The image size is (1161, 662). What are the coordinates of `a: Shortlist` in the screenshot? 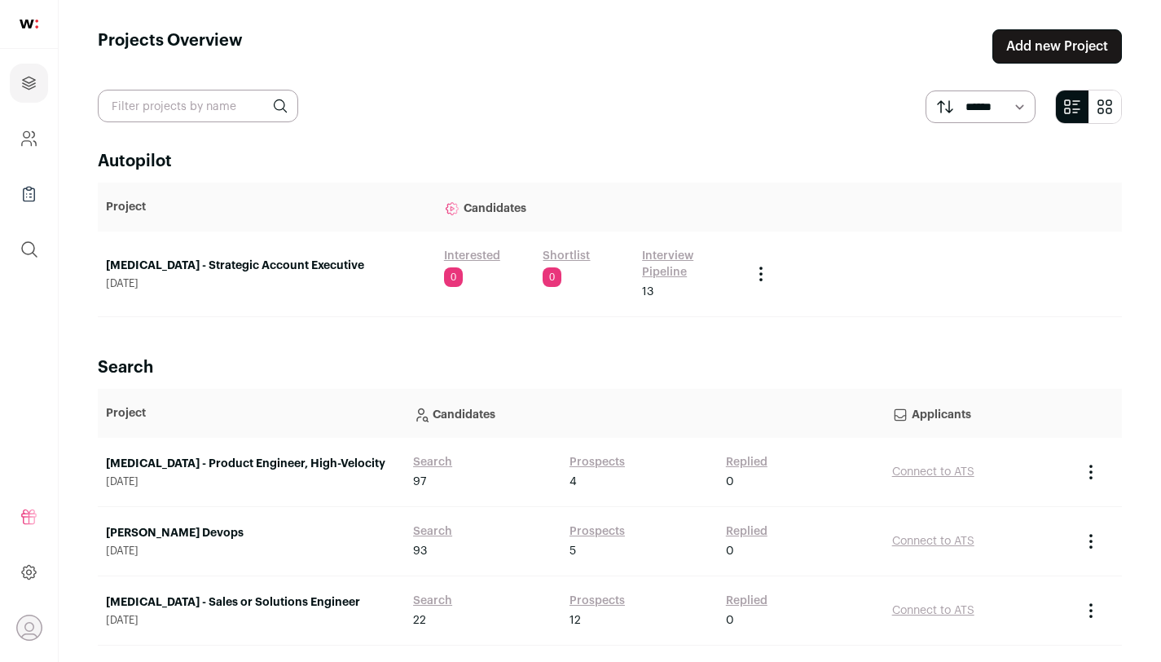 It's located at (566, 256).